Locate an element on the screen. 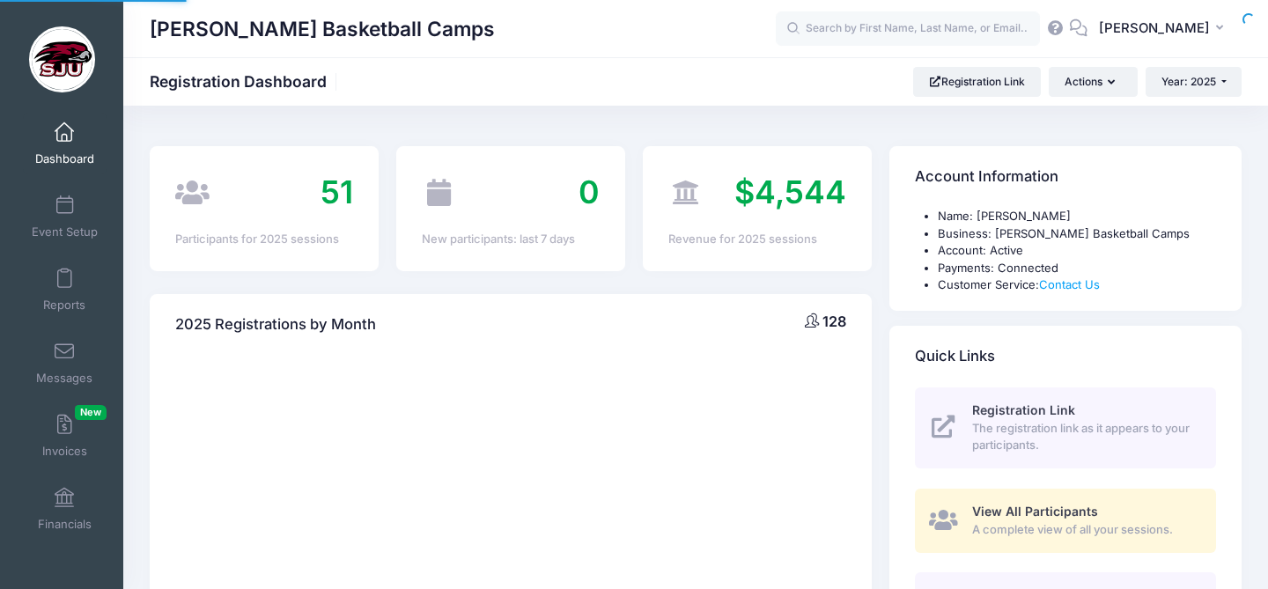  button: Actions is located at coordinates (1092, 82).